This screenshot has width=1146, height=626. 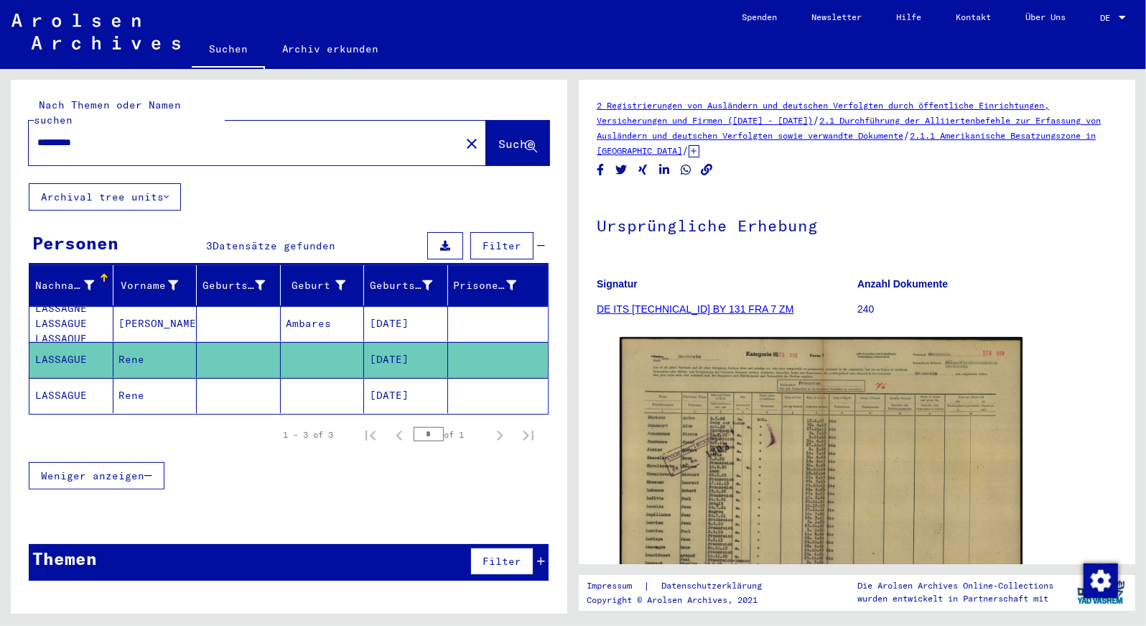 What do you see at coordinates (500, 435) in the screenshot?
I see `button: Next page` at bounding box center [500, 435].